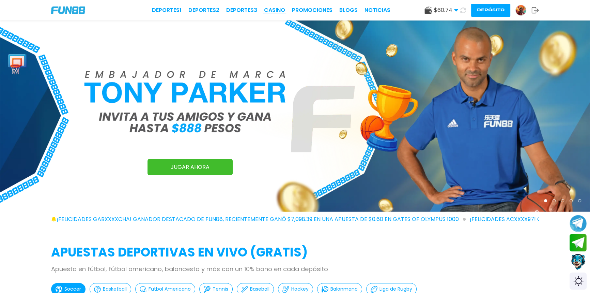 Image resolution: width=590 pixels, height=293 pixels. What do you see at coordinates (446, 10) in the screenshot?
I see `span: $ 60.74` at bounding box center [446, 10].